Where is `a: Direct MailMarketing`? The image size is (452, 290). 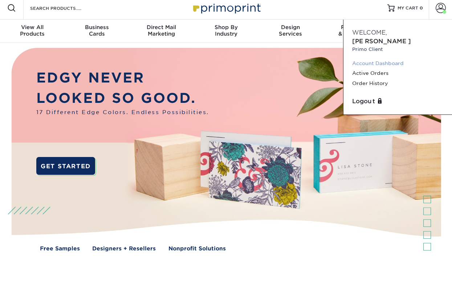
a: Direct MailMarketing is located at coordinates (162, 31).